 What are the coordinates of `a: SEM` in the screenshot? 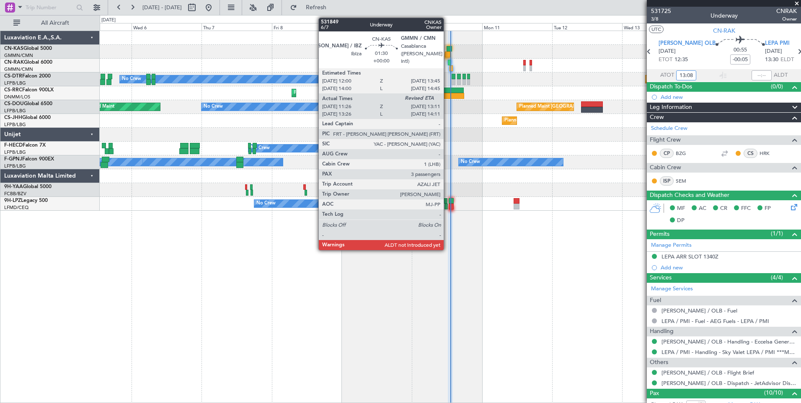 It's located at (685, 181).